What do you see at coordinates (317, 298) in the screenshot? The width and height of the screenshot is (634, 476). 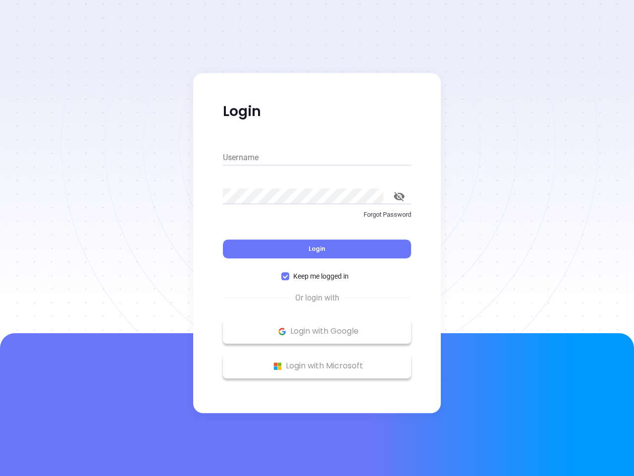 I see `span: Or login with` at bounding box center [317, 298].